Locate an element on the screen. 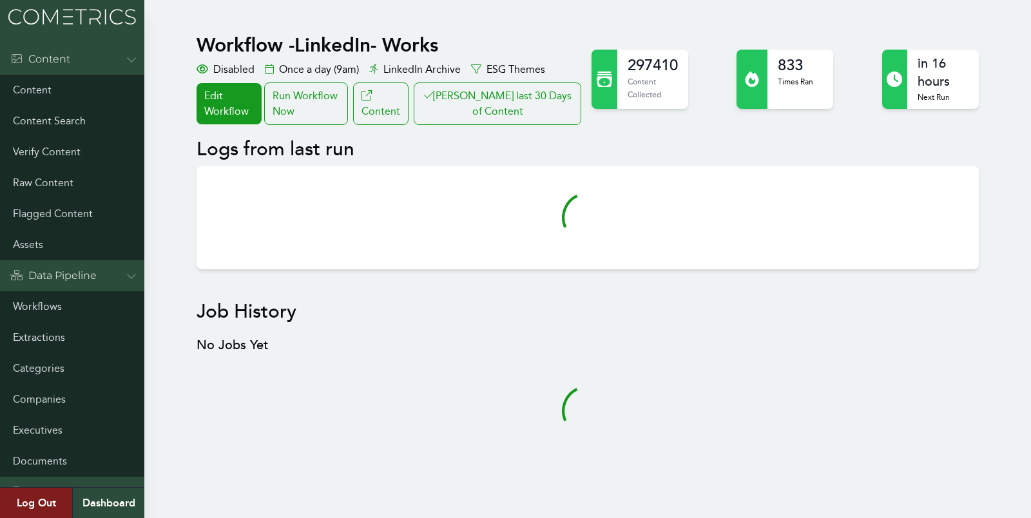  p: Next Run is located at coordinates (943, 97).